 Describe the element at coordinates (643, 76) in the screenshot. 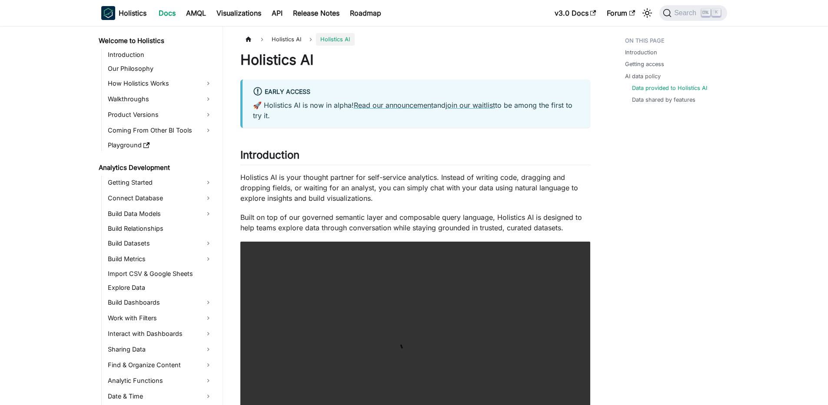

I see `a: AI data policy` at that location.